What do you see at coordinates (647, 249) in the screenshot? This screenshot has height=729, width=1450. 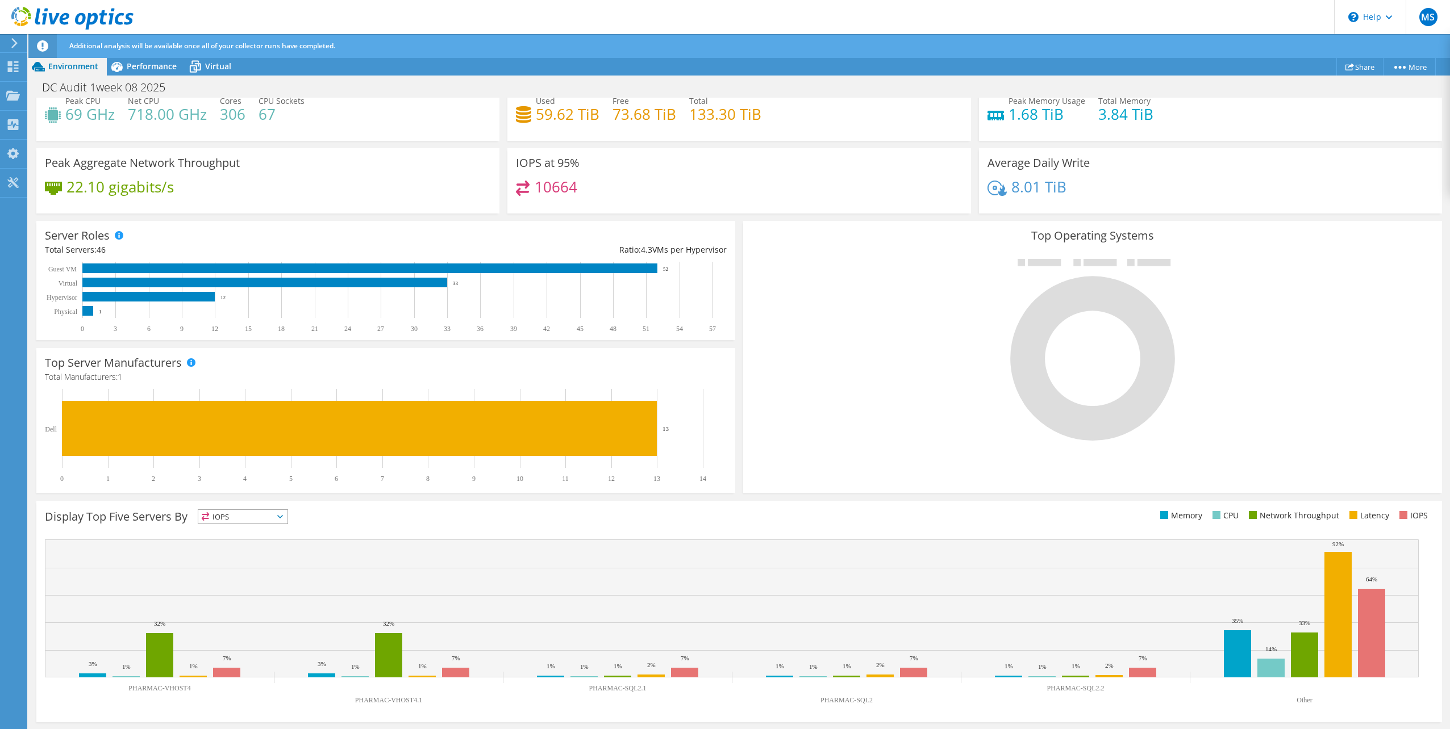 I see `span: 4.3` at bounding box center [647, 249].